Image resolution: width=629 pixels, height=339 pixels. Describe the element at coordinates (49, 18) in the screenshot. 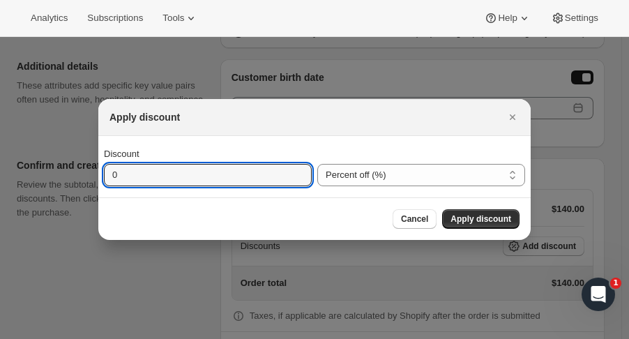

I see `span: Analytics` at that location.